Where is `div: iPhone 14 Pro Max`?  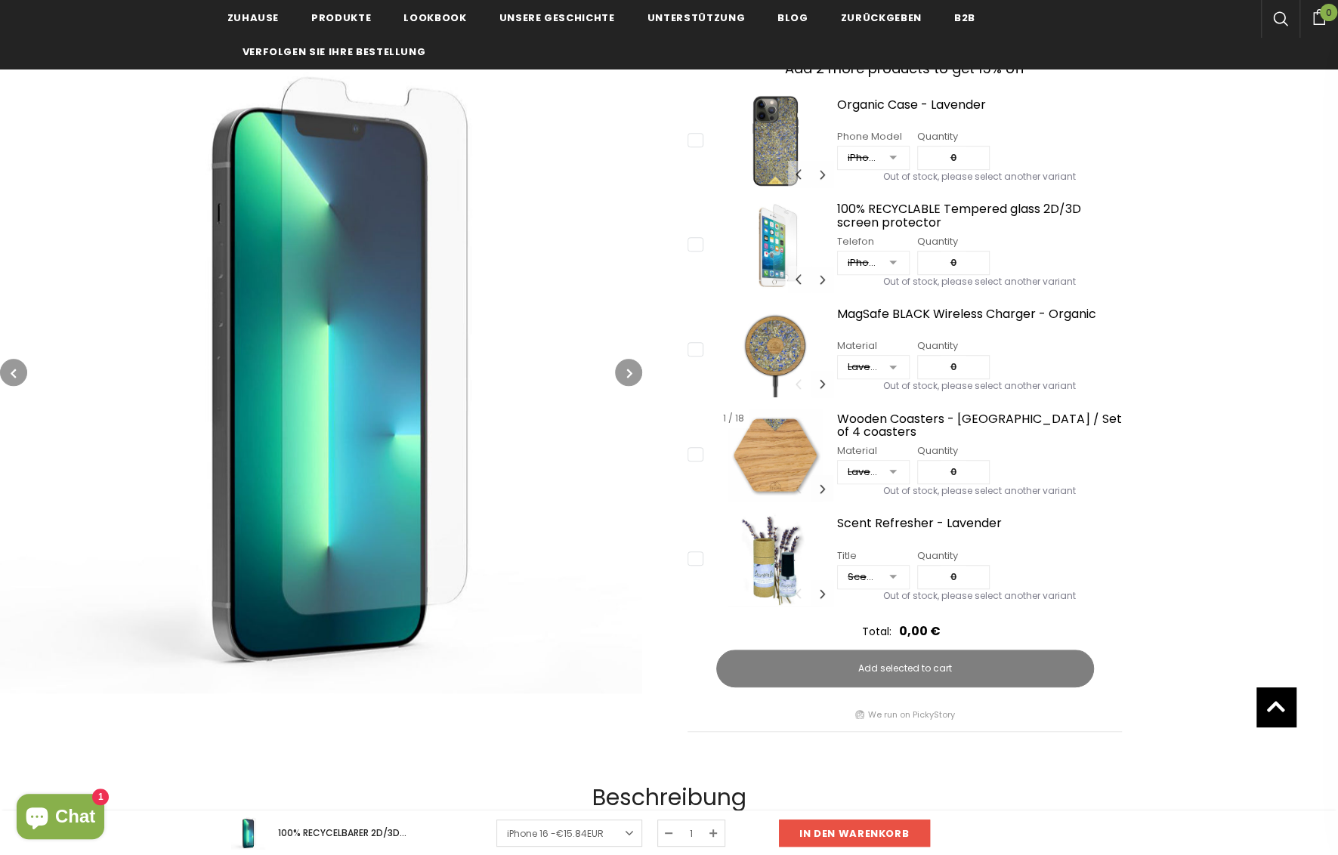
div: iPhone 14 Pro Max is located at coordinates (863, 158).